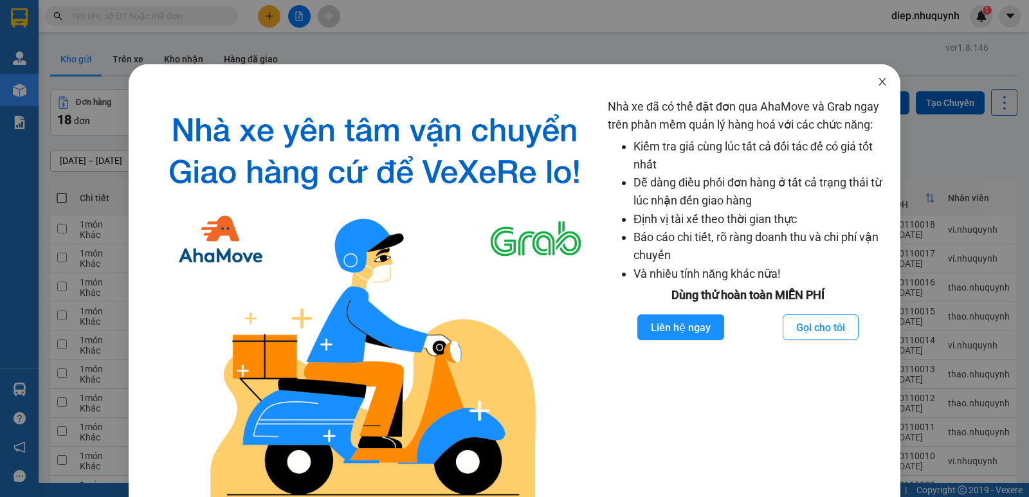 This screenshot has width=1029, height=497. What do you see at coordinates (680, 327) in the screenshot?
I see `span: Liên hệ ngay` at bounding box center [680, 327].